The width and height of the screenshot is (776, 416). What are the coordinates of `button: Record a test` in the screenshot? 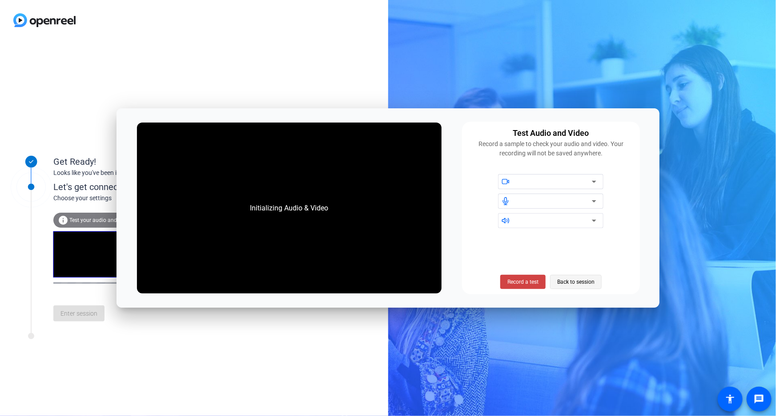 It's located at (523, 282).